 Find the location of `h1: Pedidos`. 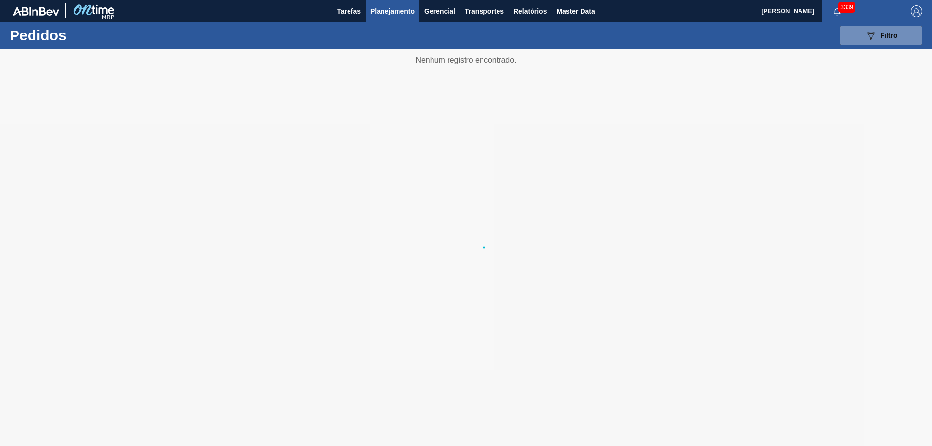

h1: Pedidos is located at coordinates (82, 35).